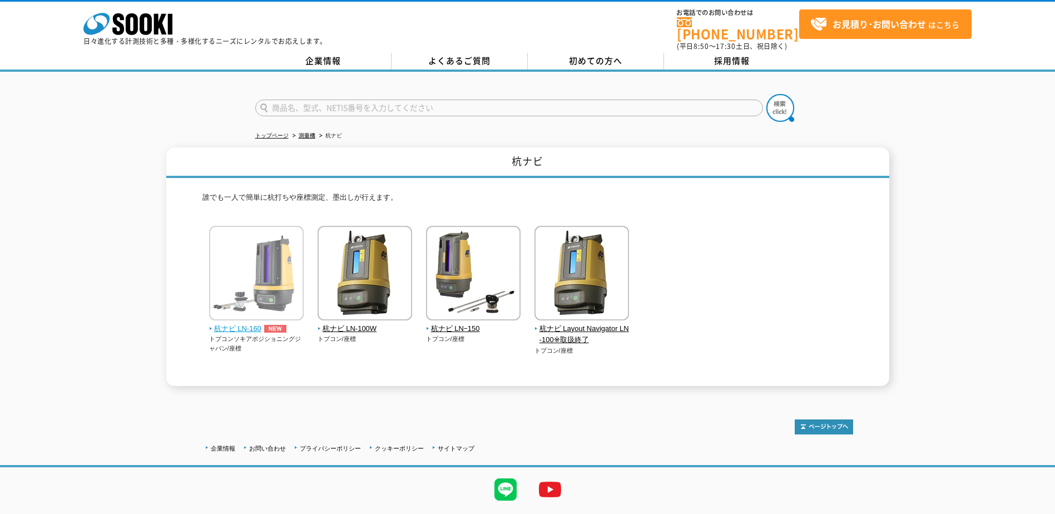 The height and width of the screenshot is (514, 1055). Describe the element at coordinates (365, 274) in the screenshot. I see `img: 杭ナビ LN-100W` at that location.